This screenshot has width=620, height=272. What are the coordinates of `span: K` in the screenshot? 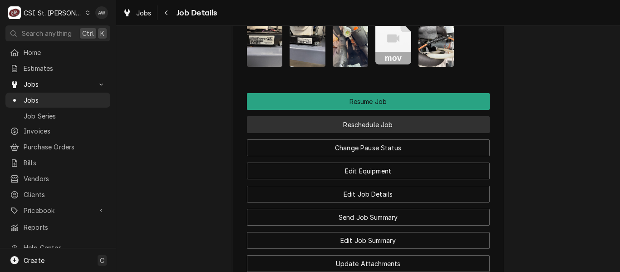 It's located at (102, 33).